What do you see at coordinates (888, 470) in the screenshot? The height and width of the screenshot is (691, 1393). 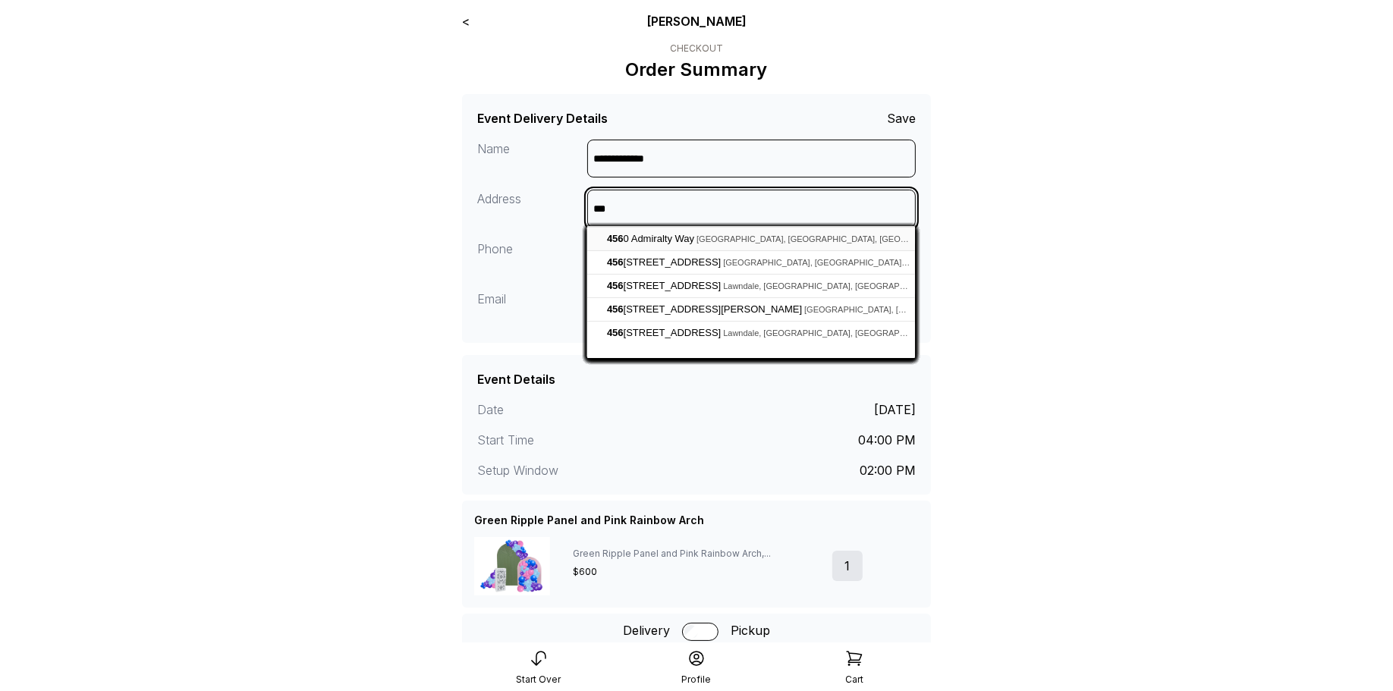 I see `div: 02:00 PM` at bounding box center [888, 470].